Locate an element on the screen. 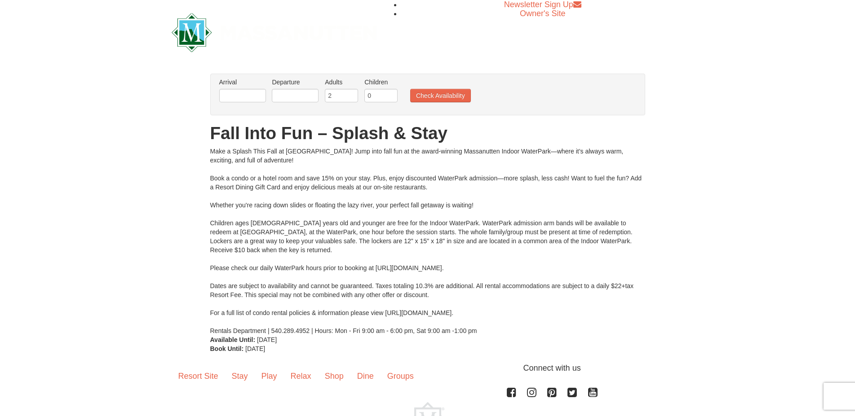  a: Play is located at coordinates (269, 376).